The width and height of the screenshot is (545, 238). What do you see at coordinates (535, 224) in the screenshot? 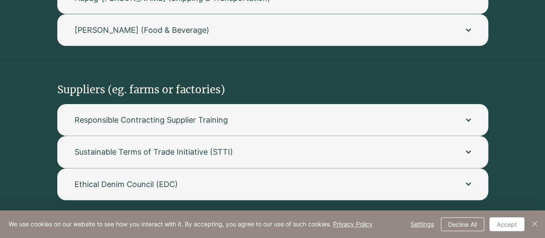
I see `button: Close` at bounding box center [535, 224].